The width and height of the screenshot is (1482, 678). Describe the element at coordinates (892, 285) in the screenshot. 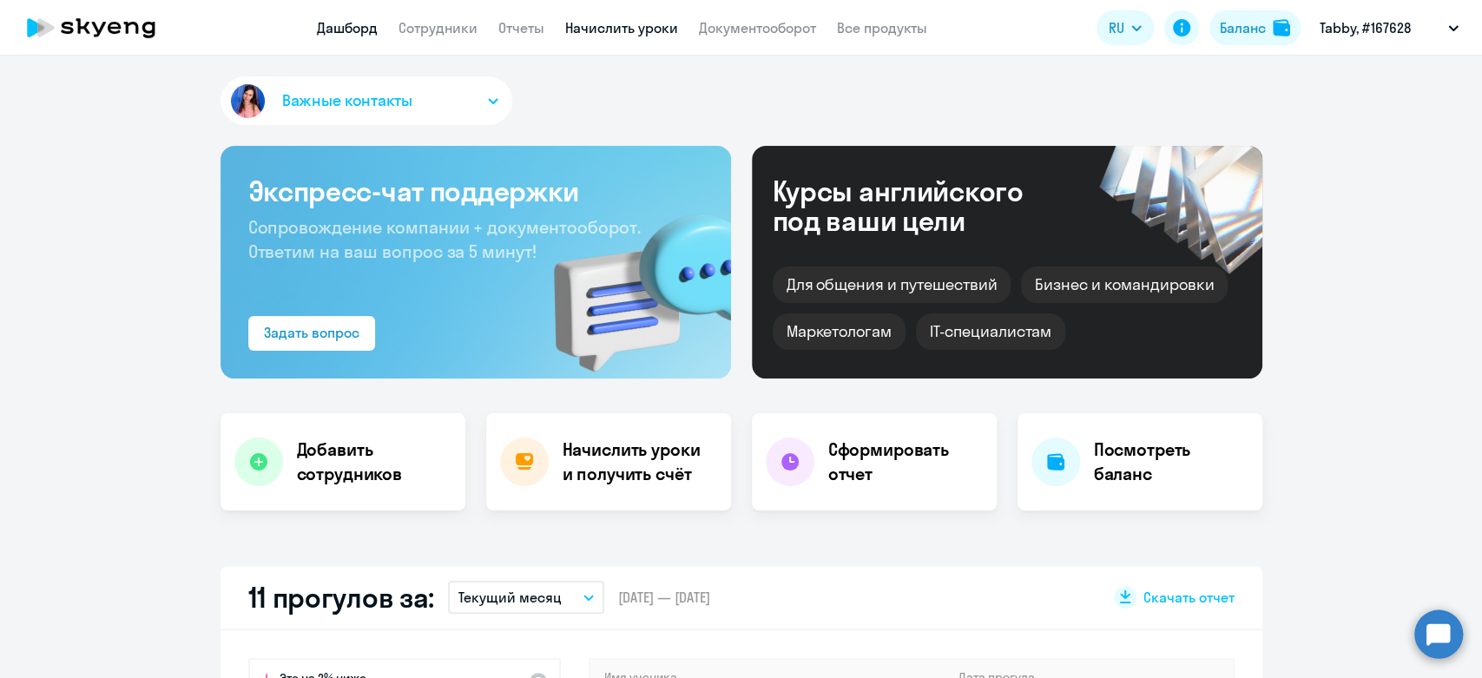

I see `div: Для общения и путешествий` at that location.